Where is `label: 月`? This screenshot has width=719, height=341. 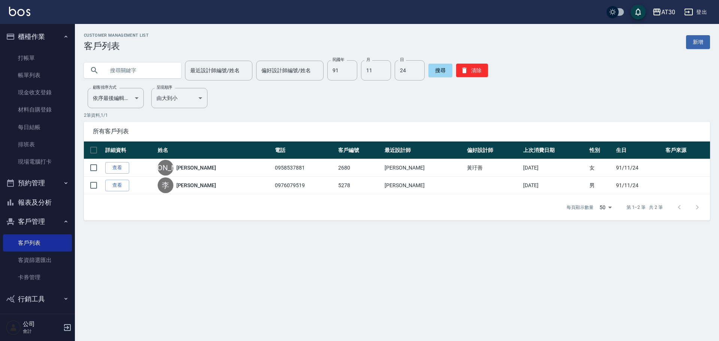 label: 月 is located at coordinates (368, 60).